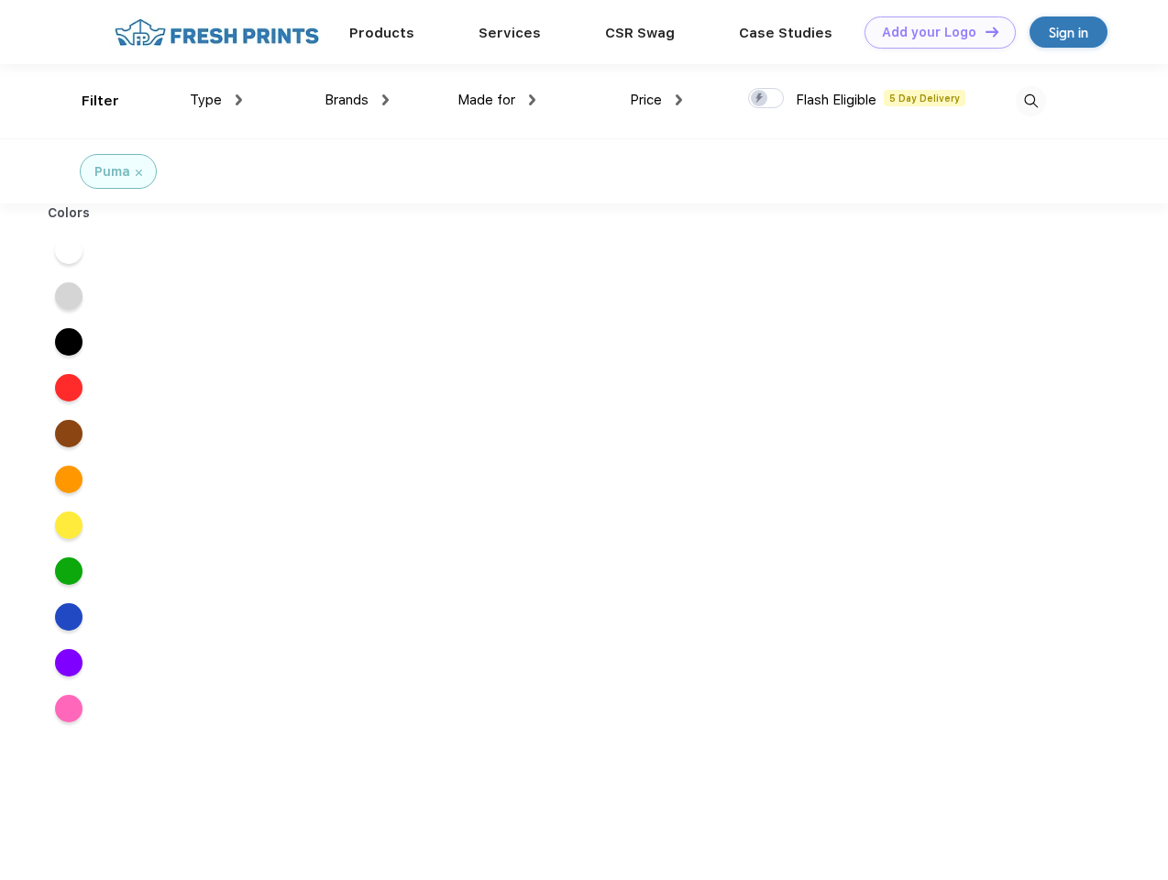 The width and height of the screenshot is (1168, 880). What do you see at coordinates (205, 100) in the screenshot?
I see `span: Type` at bounding box center [205, 100].